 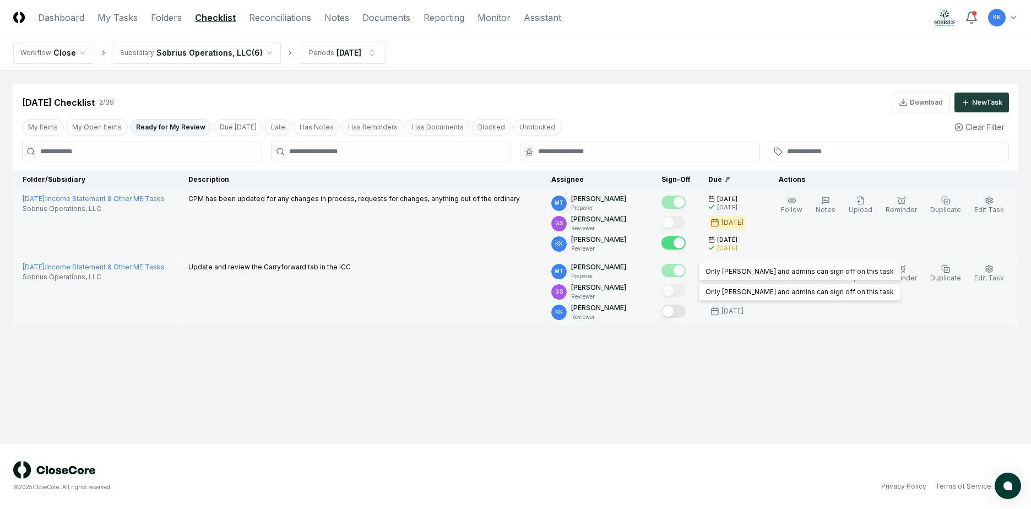 I want to click on img: Logo, so click(x=19, y=17).